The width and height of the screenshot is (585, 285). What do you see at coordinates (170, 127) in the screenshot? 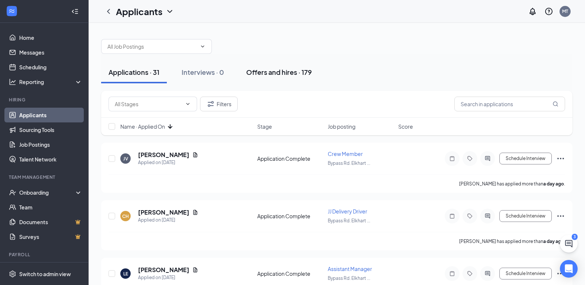
I see `svg: ArrowDown` at bounding box center [170, 127].